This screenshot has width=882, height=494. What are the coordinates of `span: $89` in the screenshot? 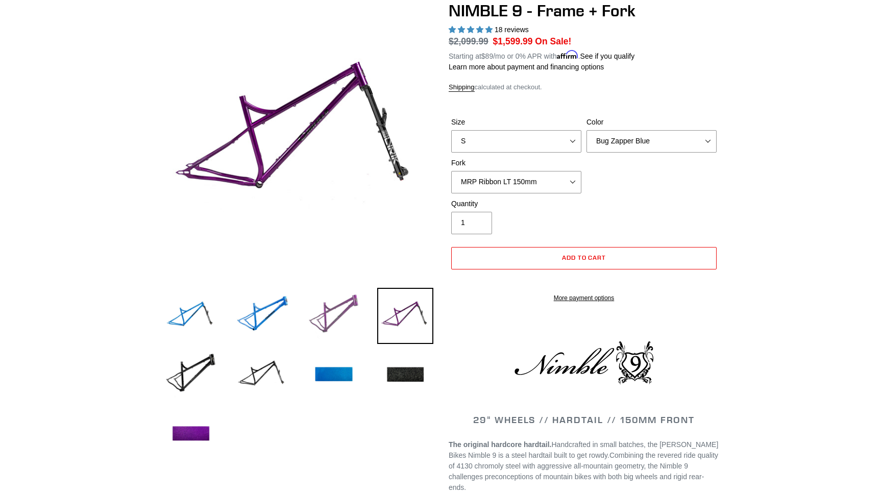 It's located at (487, 56).